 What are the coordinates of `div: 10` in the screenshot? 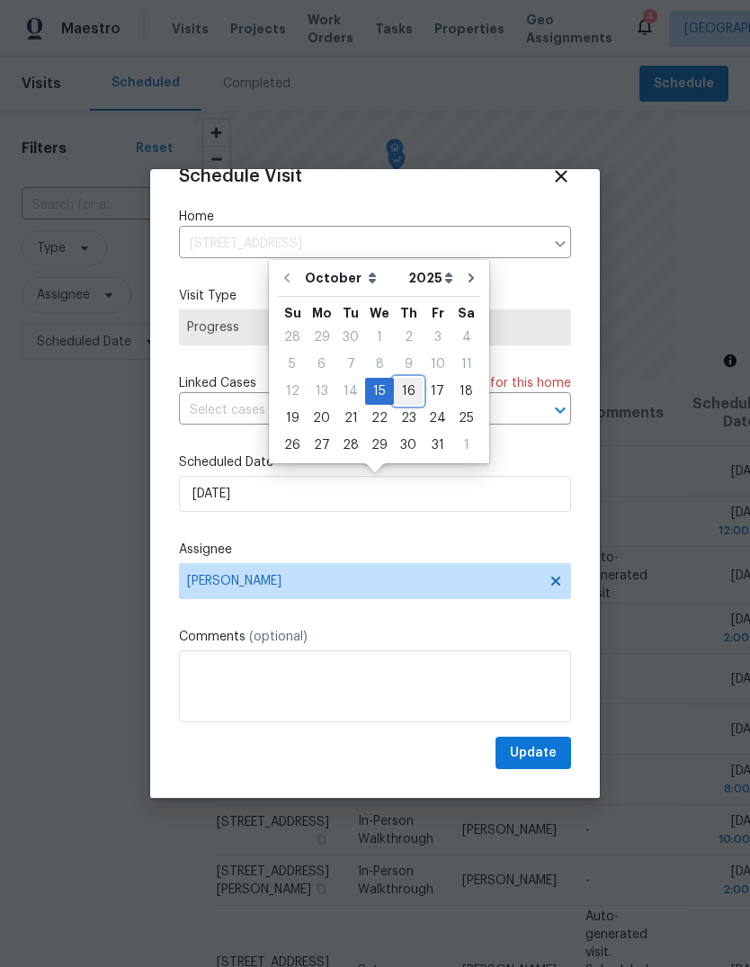 It's located at (437, 364).